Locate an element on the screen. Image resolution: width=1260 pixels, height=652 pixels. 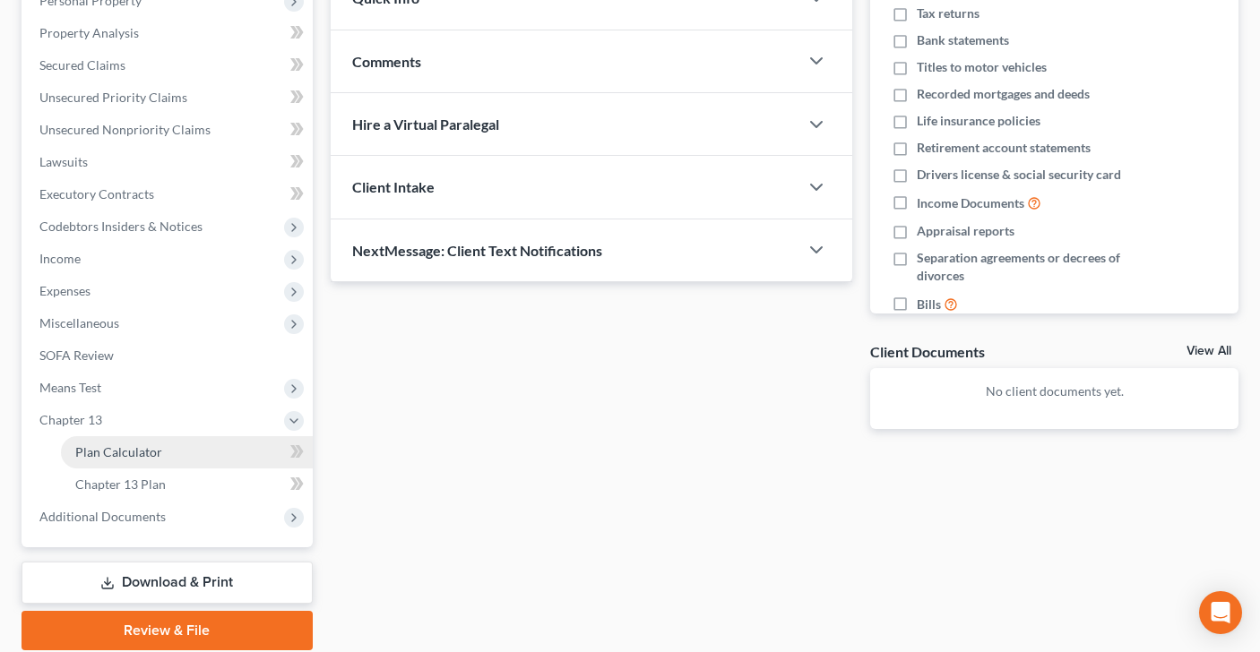
span: Unsecured Nonpriority Claims is located at coordinates (125, 129).